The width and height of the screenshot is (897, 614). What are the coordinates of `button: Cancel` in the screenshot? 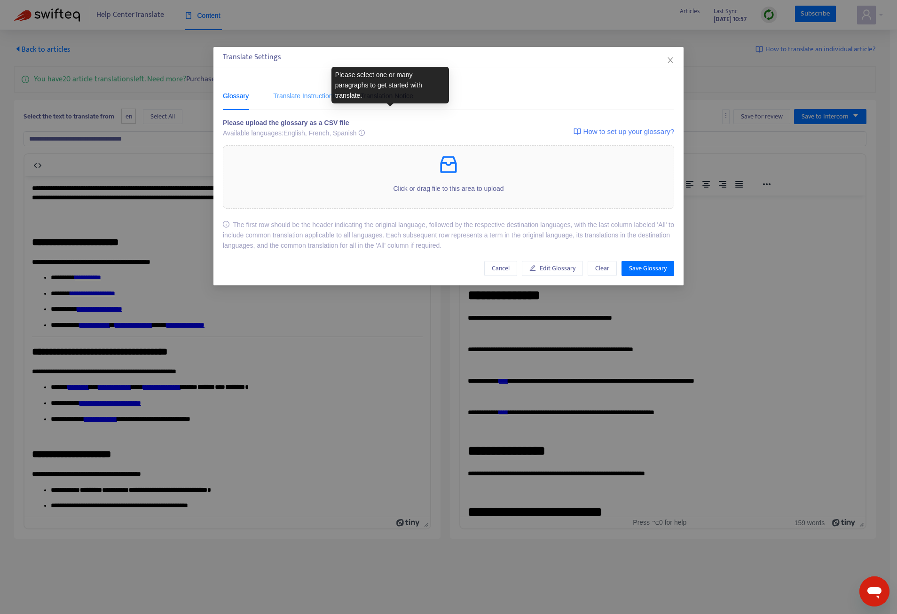 It's located at (501, 269).